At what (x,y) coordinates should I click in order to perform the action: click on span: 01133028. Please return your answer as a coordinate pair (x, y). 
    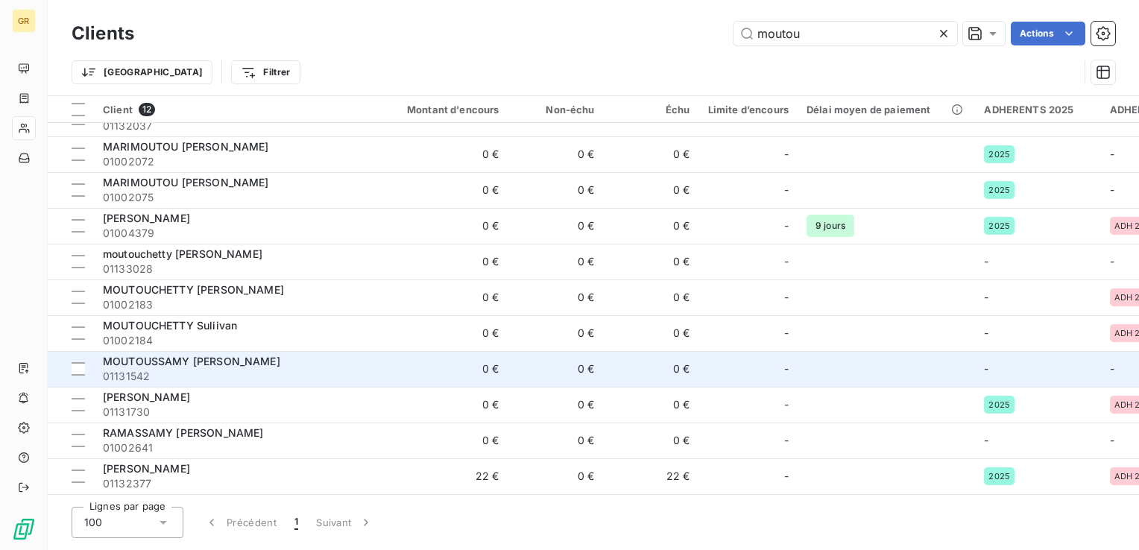
    Looking at the image, I should click on (237, 269).